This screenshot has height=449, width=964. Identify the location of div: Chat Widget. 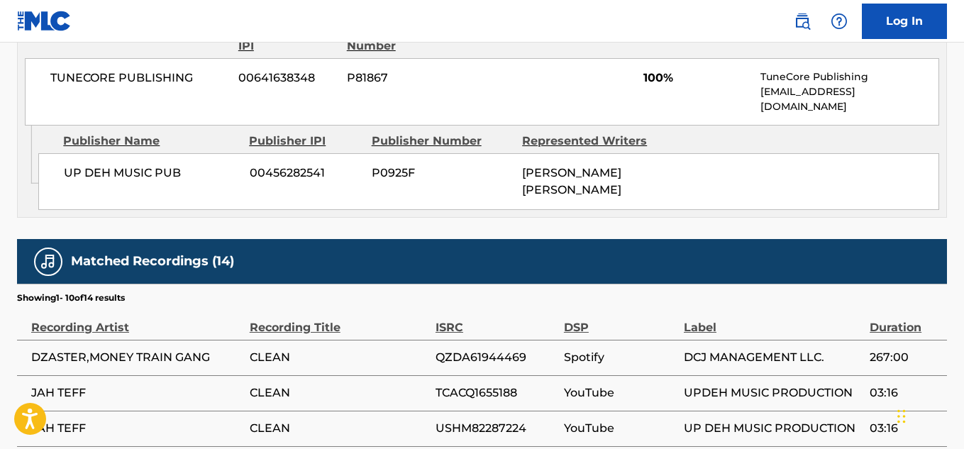
(928, 415).